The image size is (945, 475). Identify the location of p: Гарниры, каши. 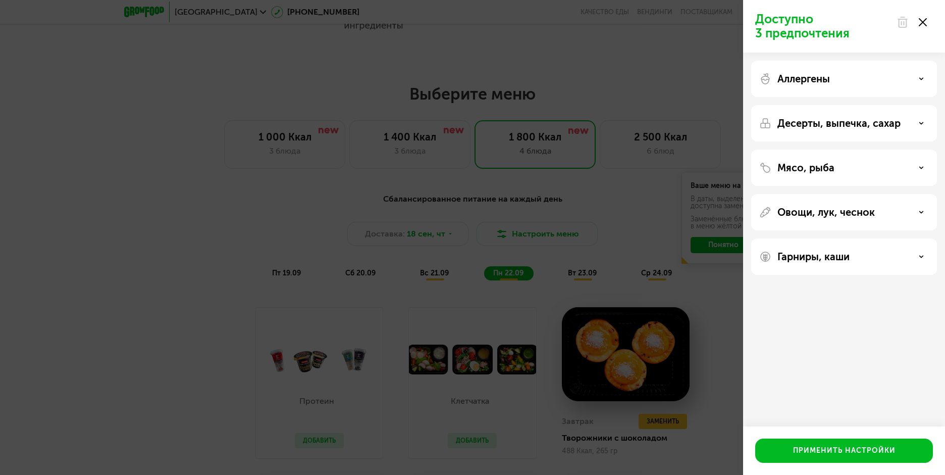
(813, 257).